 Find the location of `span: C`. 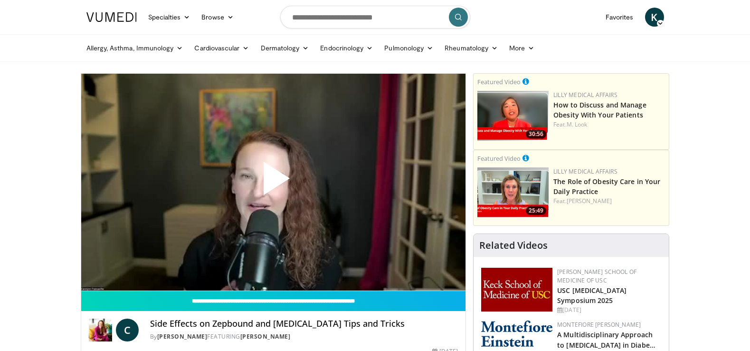

span: C is located at coordinates (127, 330).